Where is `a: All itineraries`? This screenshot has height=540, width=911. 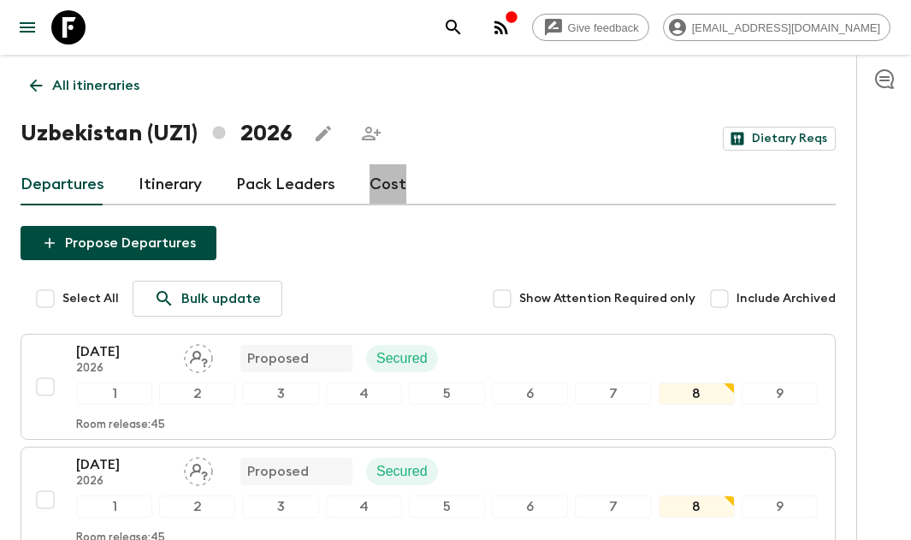 a: All itineraries is located at coordinates (85, 86).